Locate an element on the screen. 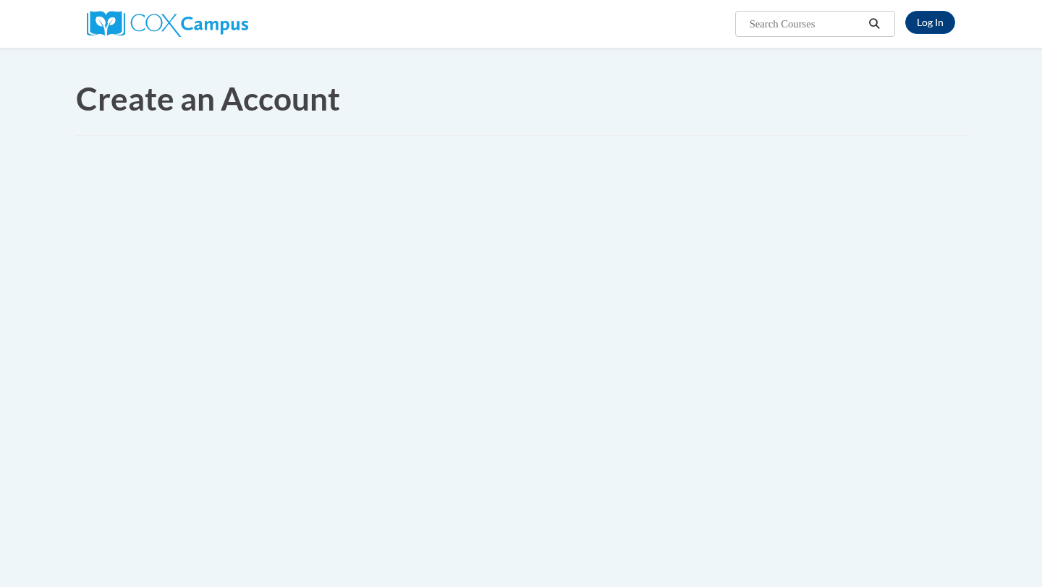  input: Search Courses is located at coordinates (806, 24).